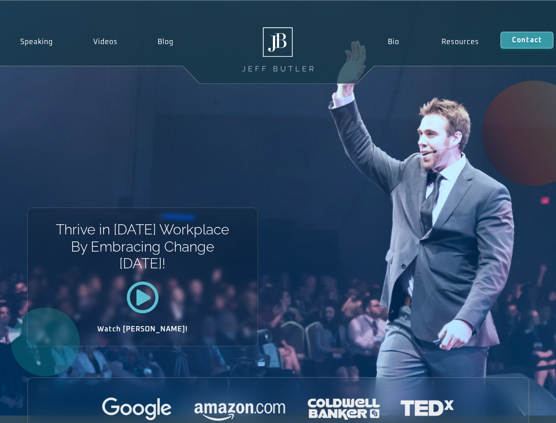 Image resolution: width=556 pixels, height=423 pixels. Describe the element at coordinates (527, 40) in the screenshot. I see `a: Contact` at that location.